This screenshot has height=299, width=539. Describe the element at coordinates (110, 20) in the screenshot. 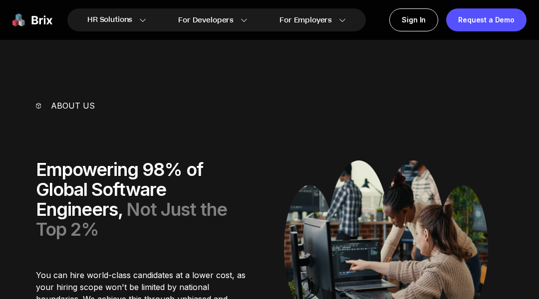

I see `span: HR Solutions` at that location.